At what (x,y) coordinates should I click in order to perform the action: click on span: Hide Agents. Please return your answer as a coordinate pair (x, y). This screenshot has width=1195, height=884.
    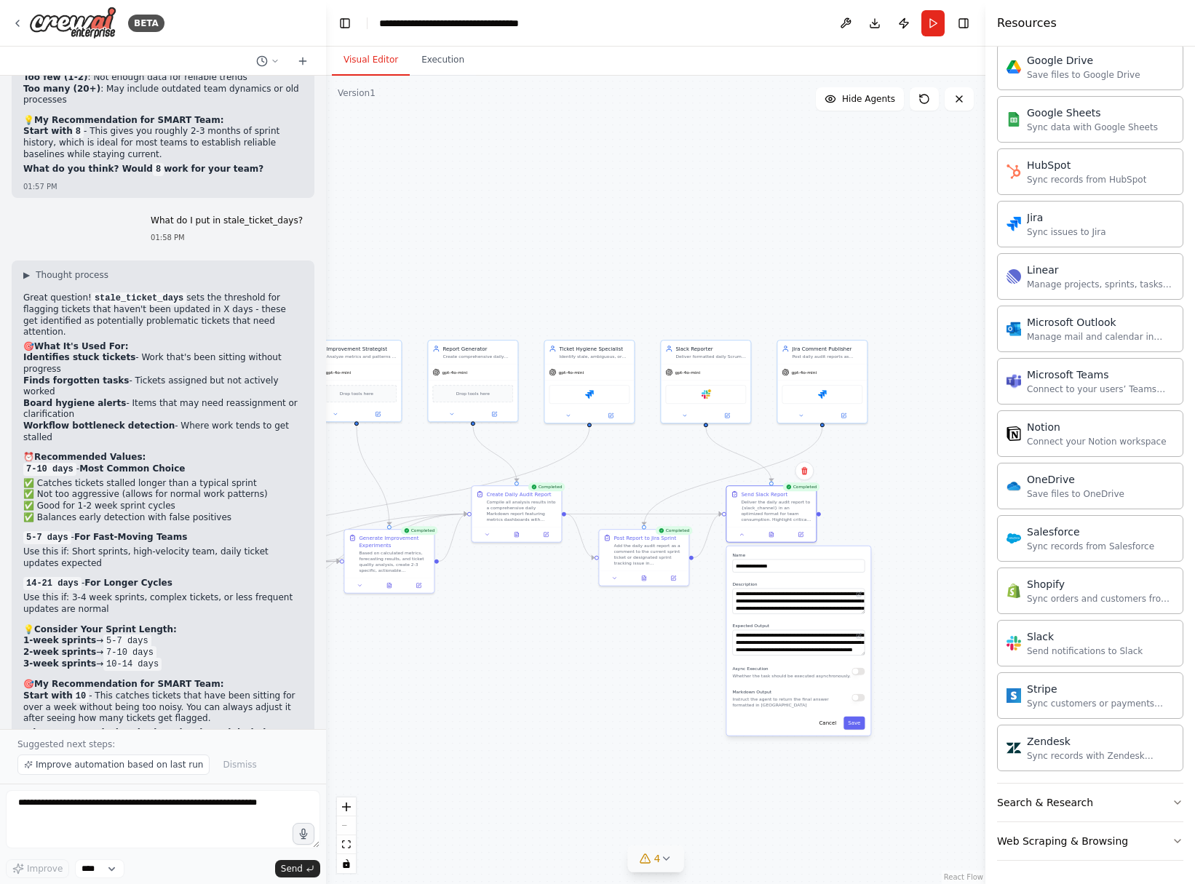
    Looking at the image, I should click on (868, 99).